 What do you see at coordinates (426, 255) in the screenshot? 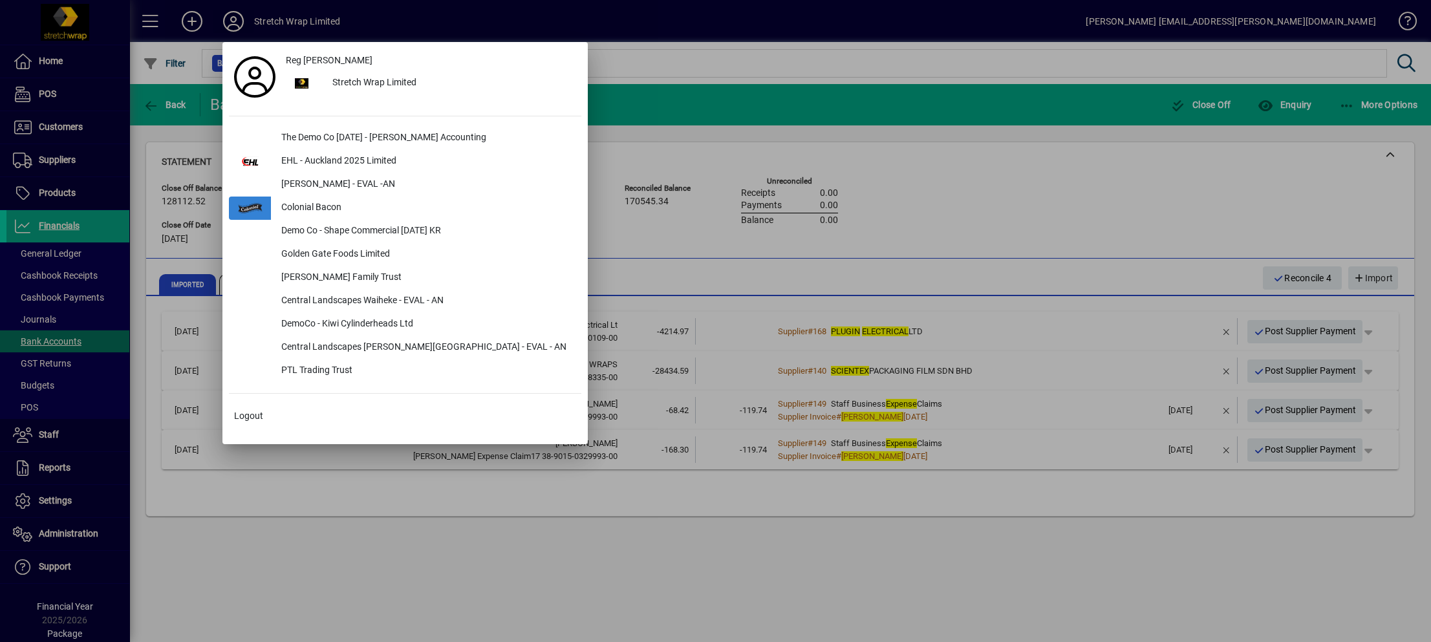
I see `div: Golden Gate Foods Limited` at bounding box center [426, 255].